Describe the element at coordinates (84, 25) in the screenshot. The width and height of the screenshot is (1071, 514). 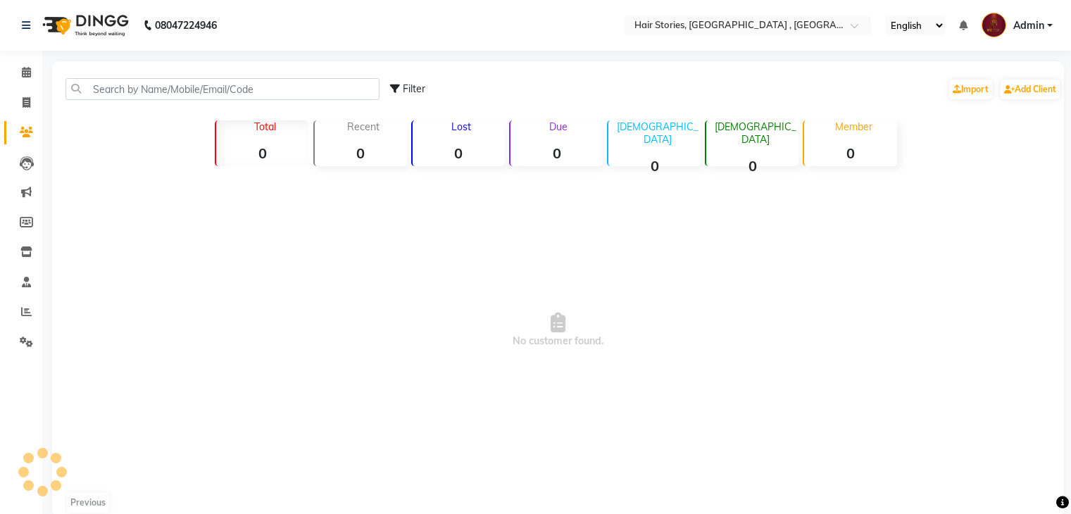
I see `img: logo` at that location.